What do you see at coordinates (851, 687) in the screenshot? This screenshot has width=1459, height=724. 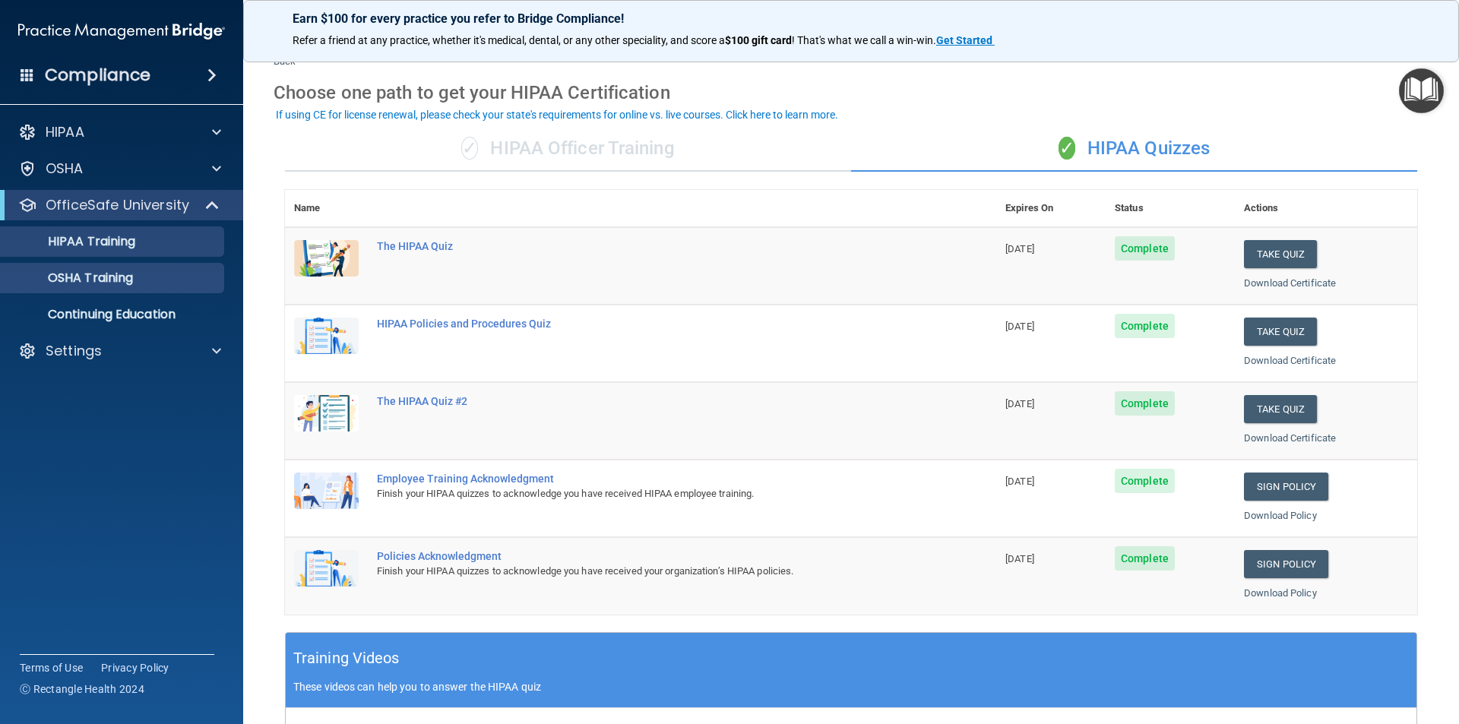 I see `p: These videos can help you to answer the HIPAA quiz` at bounding box center [851, 687].